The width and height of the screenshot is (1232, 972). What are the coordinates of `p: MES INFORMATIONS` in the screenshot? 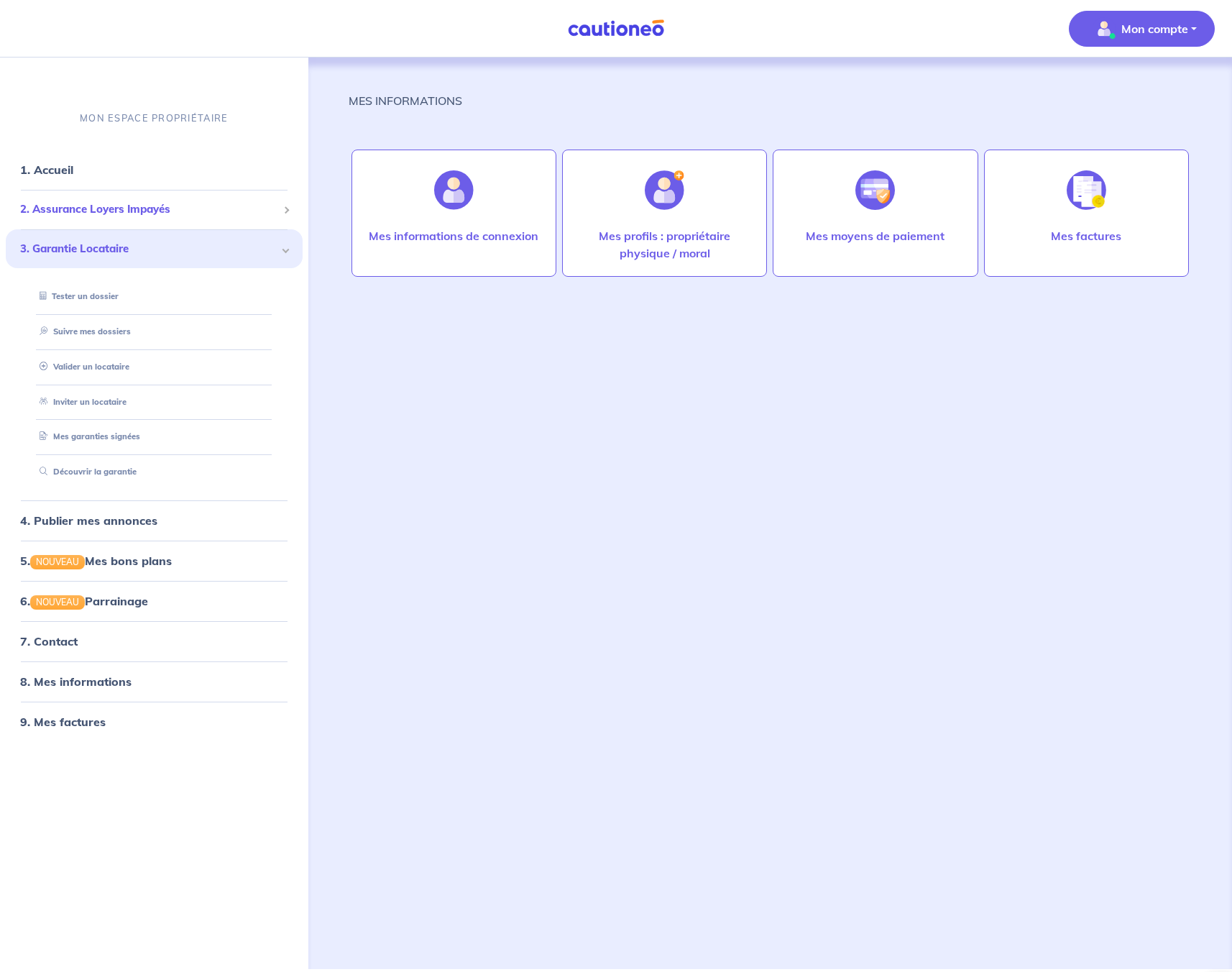 It's located at (406, 101).